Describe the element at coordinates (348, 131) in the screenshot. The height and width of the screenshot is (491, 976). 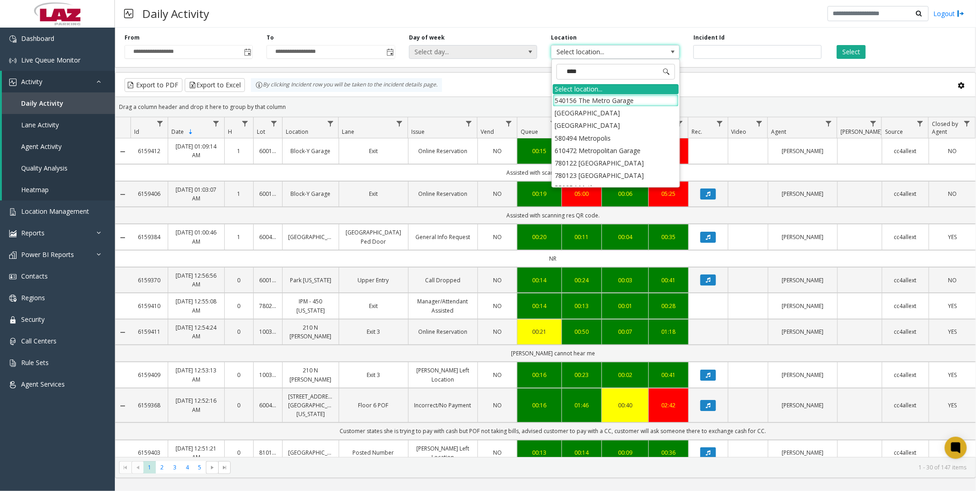
I see `span: Lane` at that location.